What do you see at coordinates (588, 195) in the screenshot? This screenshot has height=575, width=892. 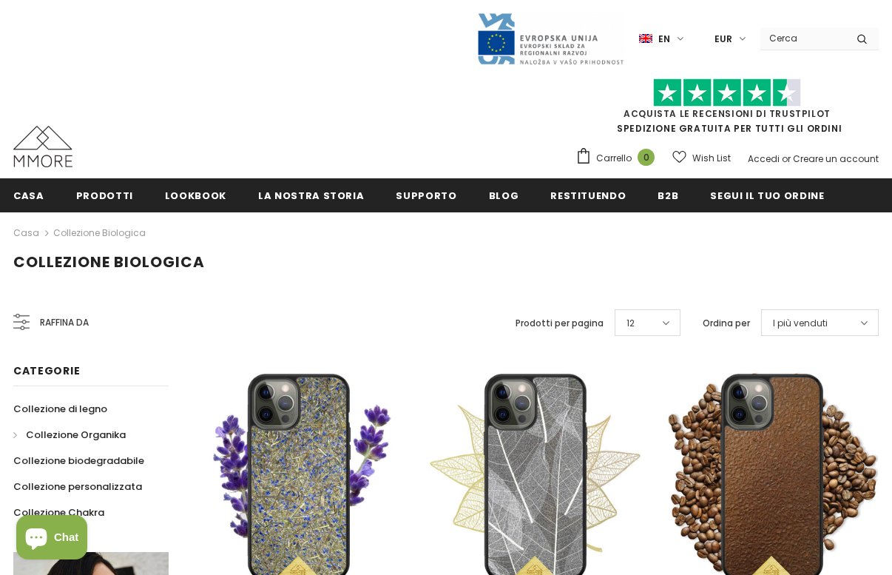 I see `a: Restituendo` at bounding box center [588, 195].